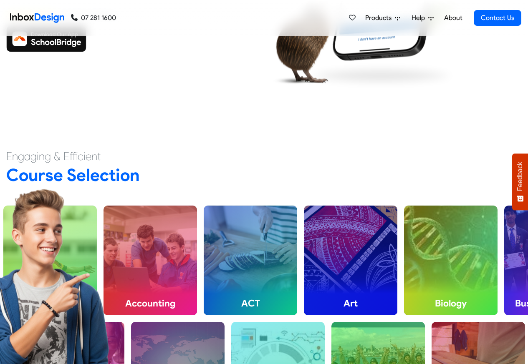  What do you see at coordinates (46, 39) in the screenshot?
I see `img: Download SchoolBridge App` at bounding box center [46, 39].